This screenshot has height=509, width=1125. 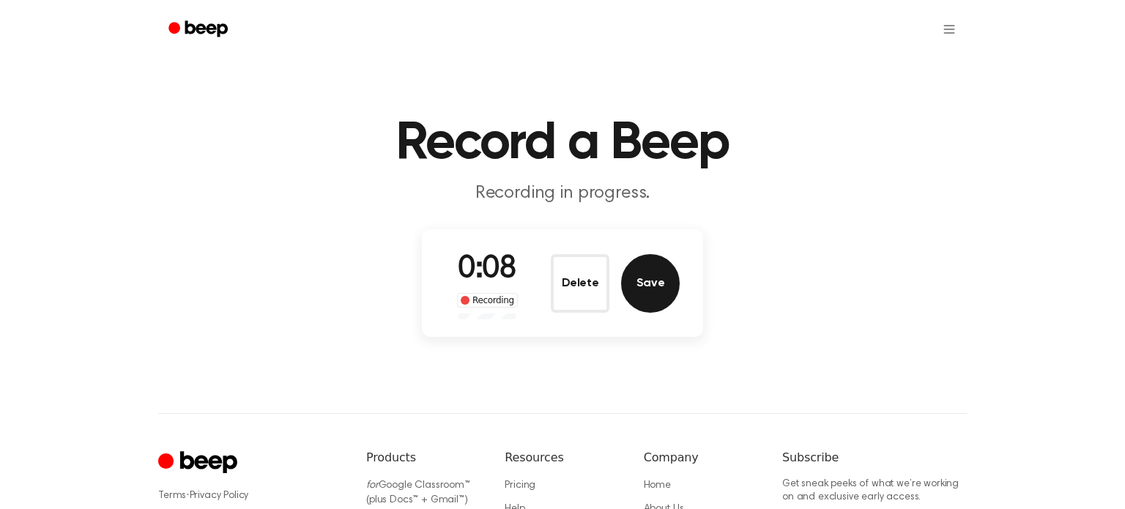 I want to click on button: Open menu, so click(x=949, y=29).